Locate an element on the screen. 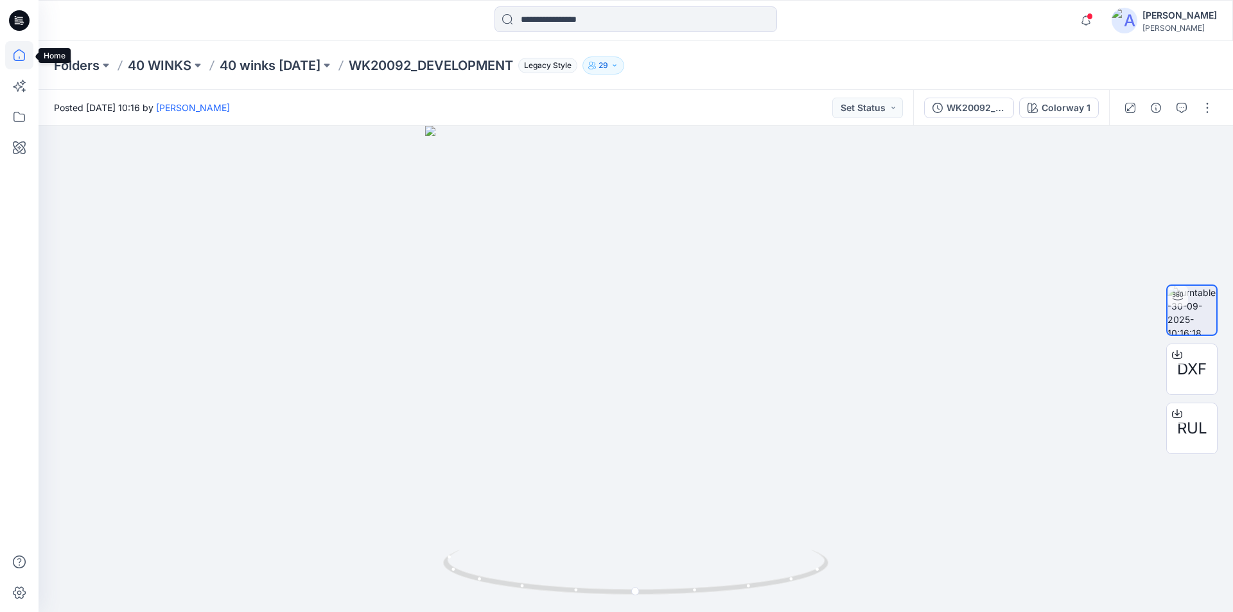 The height and width of the screenshot is (612, 1233). div: Colorway 1 is located at coordinates (1066, 108).